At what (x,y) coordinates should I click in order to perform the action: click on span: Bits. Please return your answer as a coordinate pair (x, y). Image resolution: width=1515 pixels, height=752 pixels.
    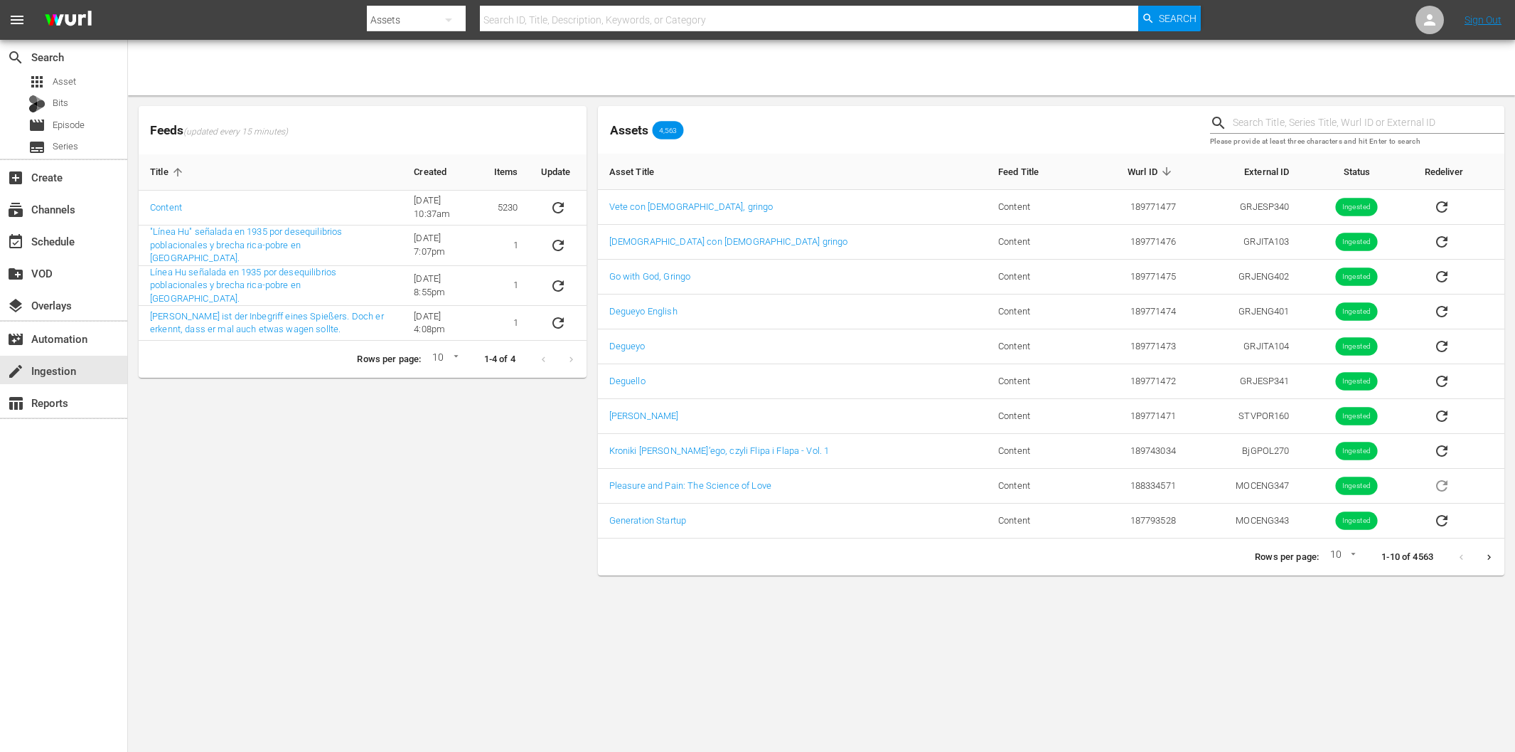
    Looking at the image, I should click on (60, 103).